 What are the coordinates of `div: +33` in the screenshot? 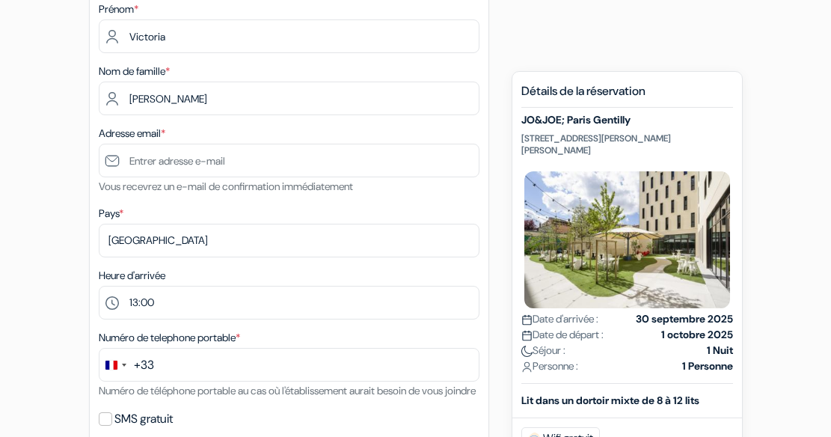 It's located at (144, 365).